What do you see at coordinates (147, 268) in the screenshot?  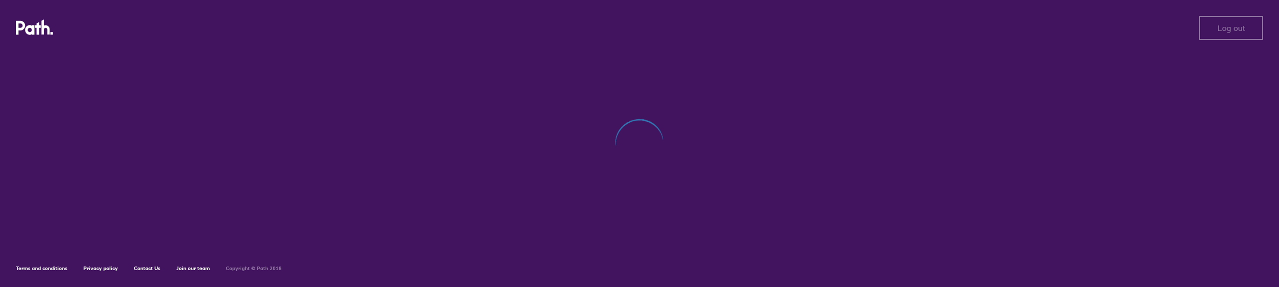 I see `a: Contact Us` at bounding box center [147, 268].